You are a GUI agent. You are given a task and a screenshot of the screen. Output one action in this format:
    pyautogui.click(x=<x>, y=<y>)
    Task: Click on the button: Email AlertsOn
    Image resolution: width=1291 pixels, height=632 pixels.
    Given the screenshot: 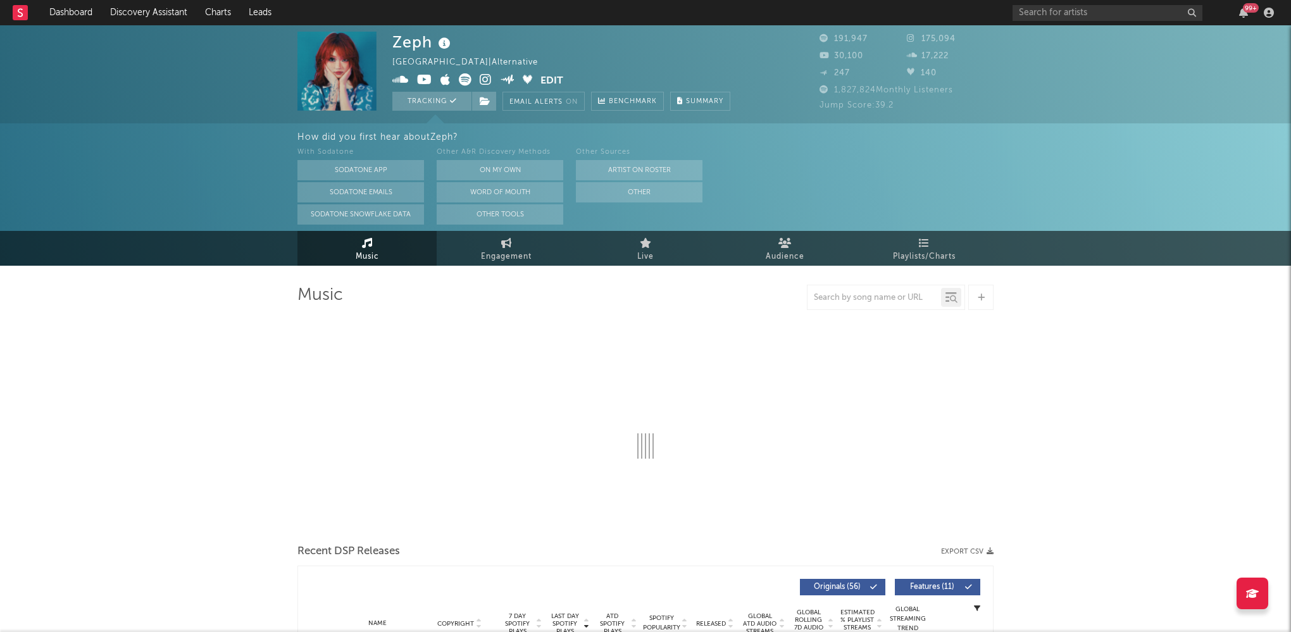 What is the action you would take?
    pyautogui.click(x=544, y=101)
    